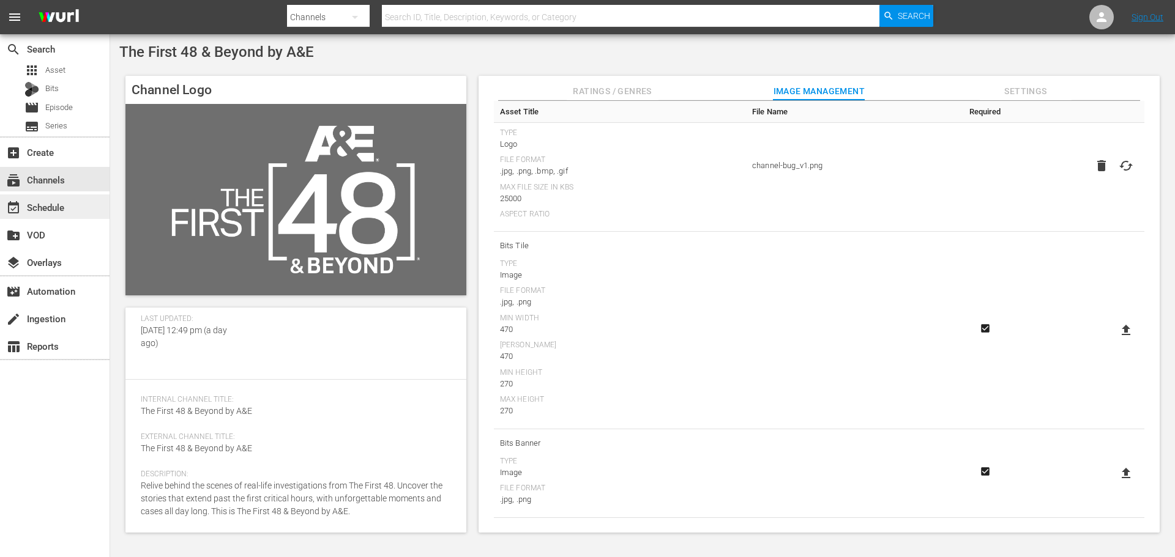 This screenshot has height=557, width=1175. I want to click on span: Bits Banner, so click(620, 444).